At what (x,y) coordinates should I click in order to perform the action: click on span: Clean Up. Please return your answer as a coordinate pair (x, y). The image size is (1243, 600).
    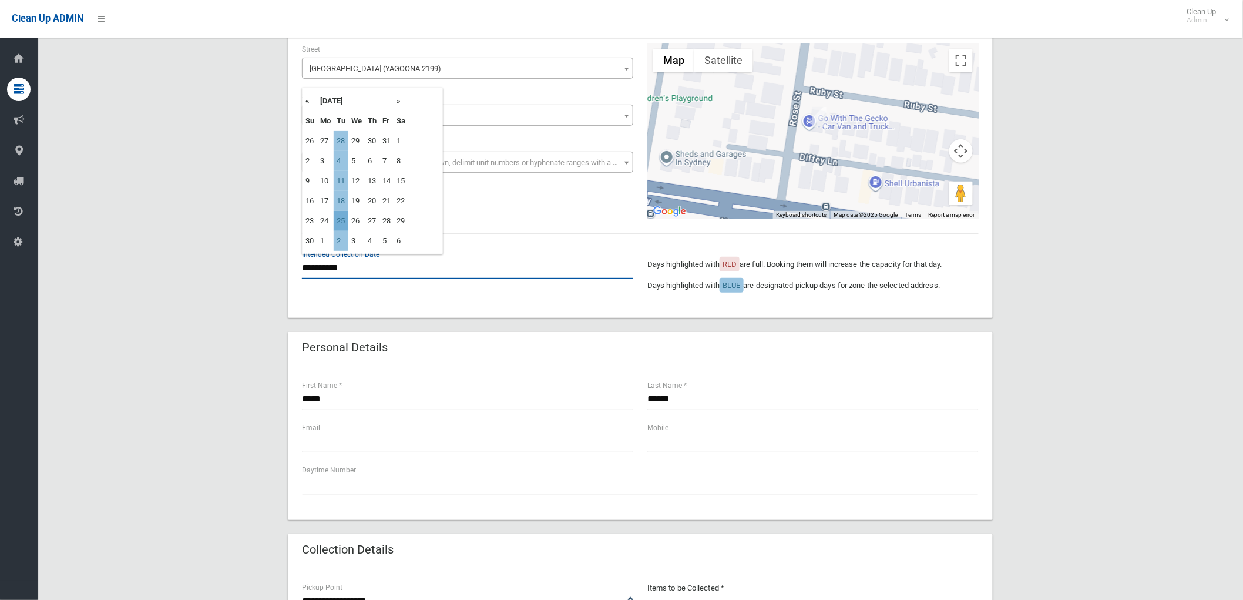
    Looking at the image, I should click on (1204, 16).